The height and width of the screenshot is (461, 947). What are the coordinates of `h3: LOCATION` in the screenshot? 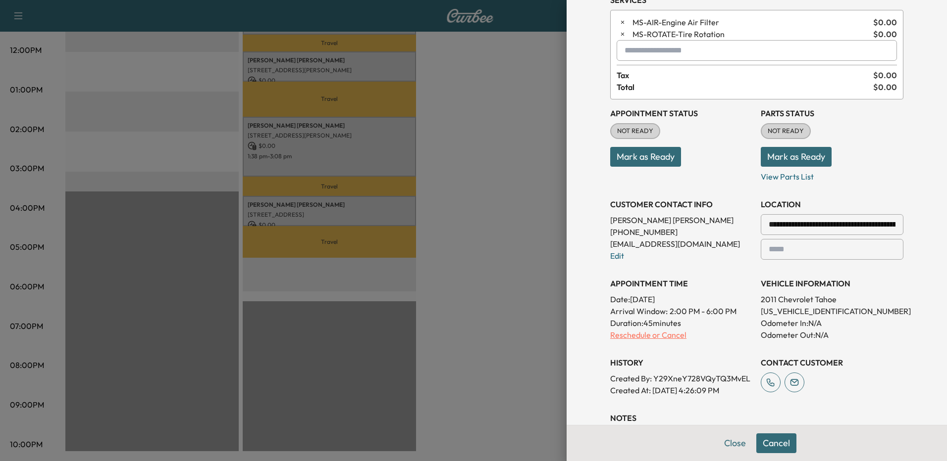 It's located at (832, 204).